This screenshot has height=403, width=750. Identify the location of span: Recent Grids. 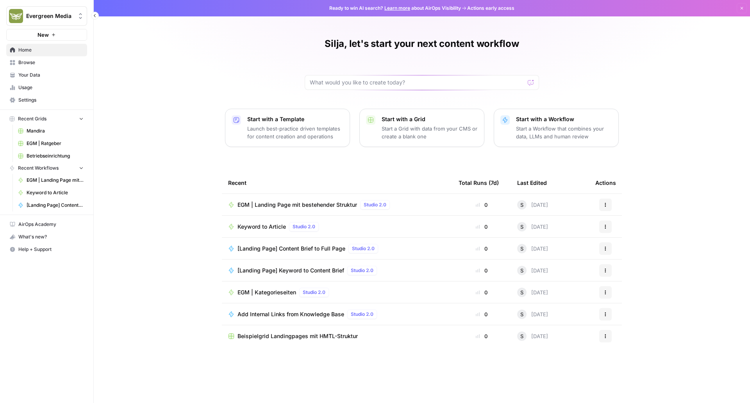
(32, 119).